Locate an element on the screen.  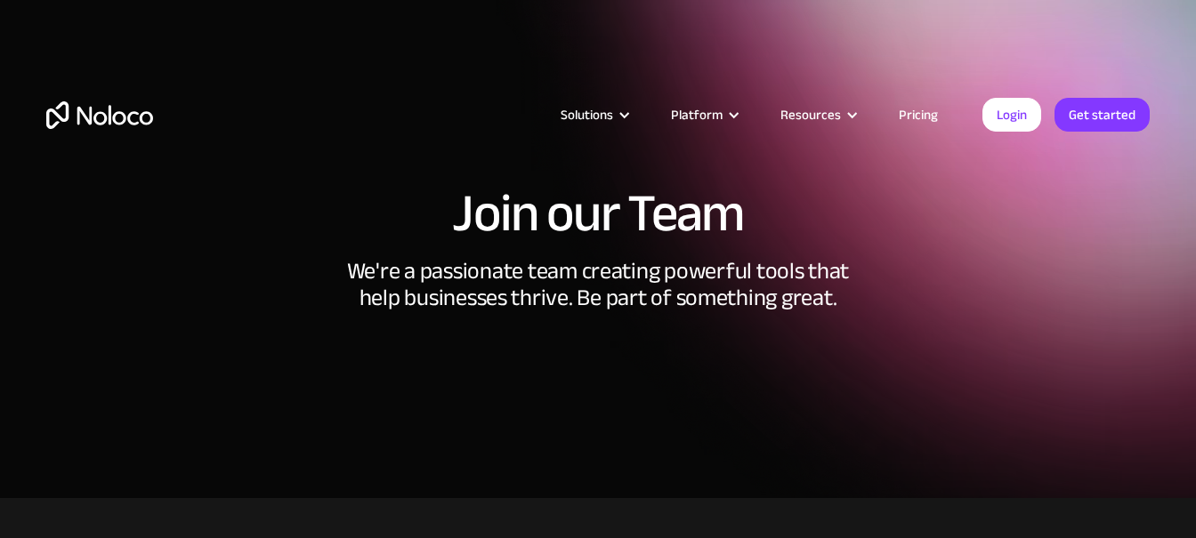
h1: Join our Team is located at coordinates (598, 214).